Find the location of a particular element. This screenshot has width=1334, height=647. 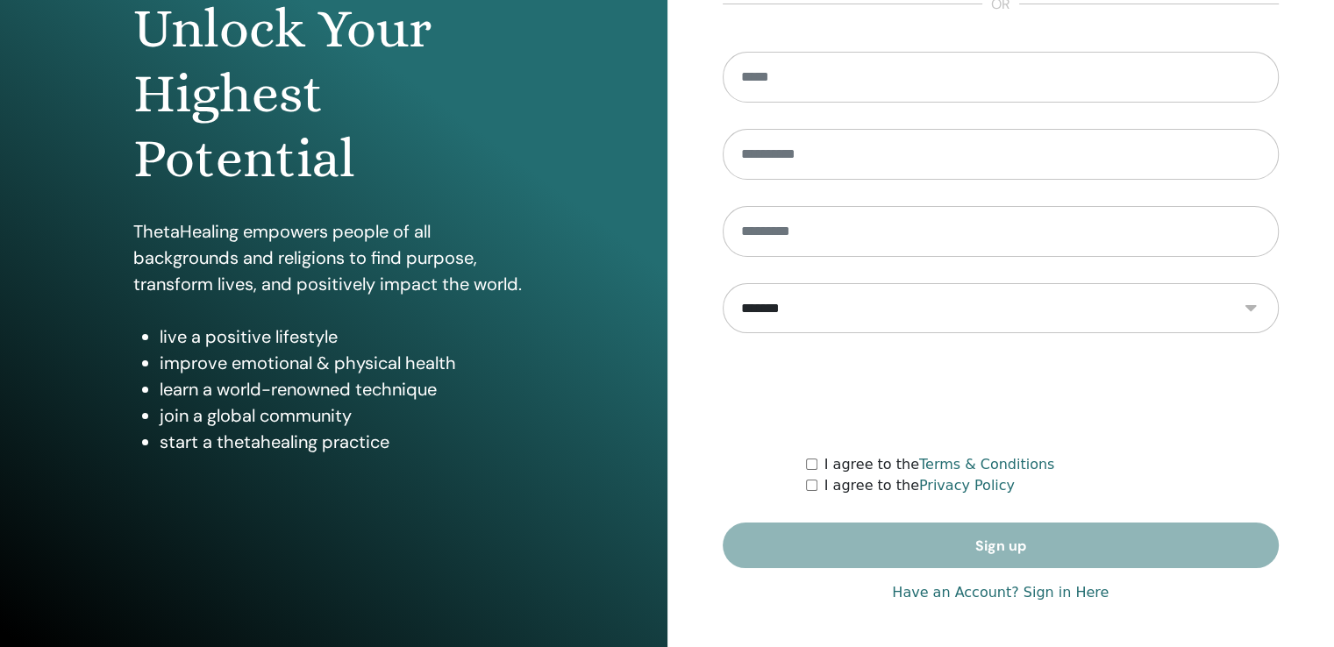

a: Have an Account? Sign in Here is located at coordinates (1000, 593).